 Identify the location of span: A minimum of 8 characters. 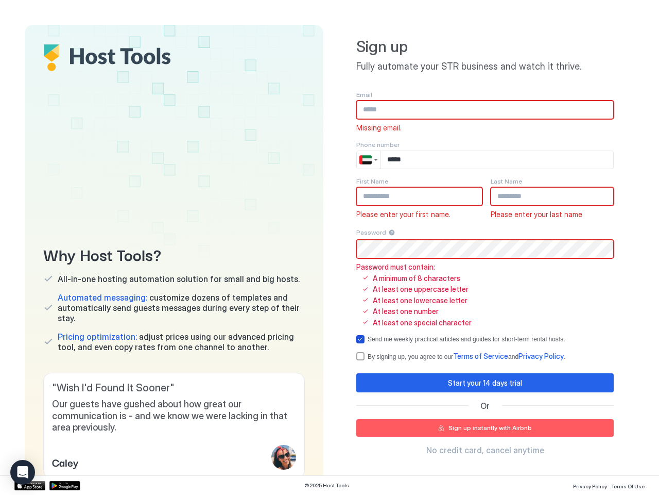
(417, 278).